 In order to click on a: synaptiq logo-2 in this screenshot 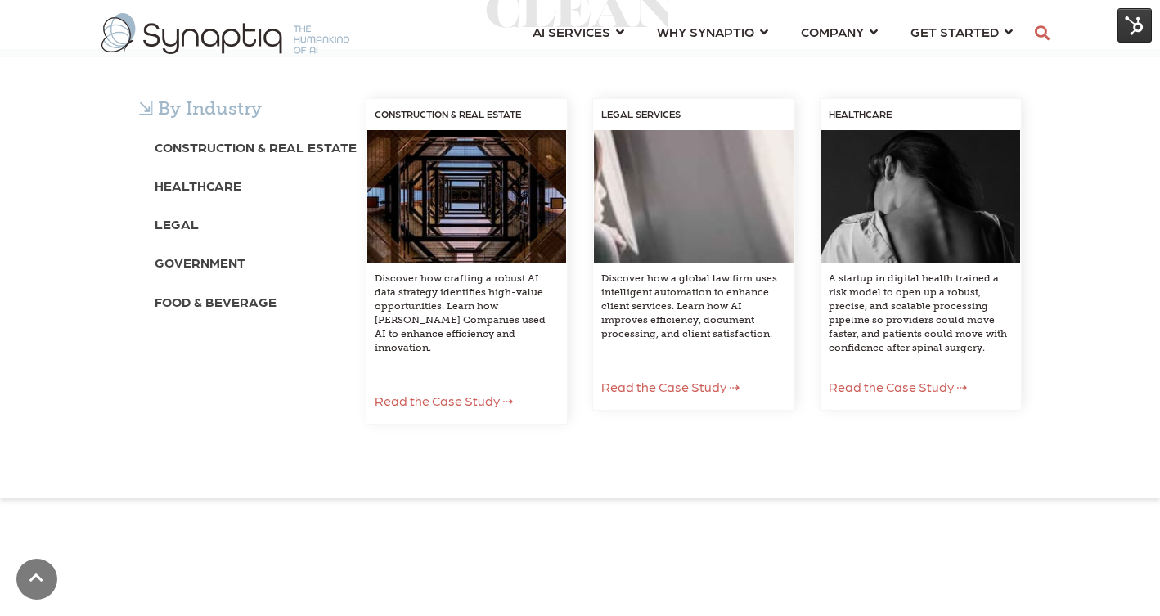, I will do `click(225, 34)`.